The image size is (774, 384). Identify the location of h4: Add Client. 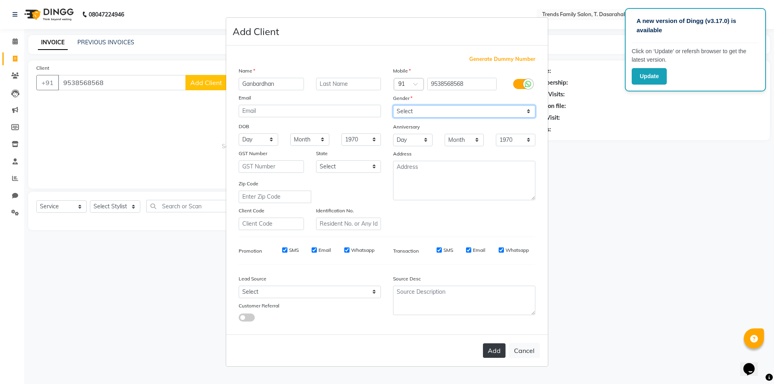
(256, 31).